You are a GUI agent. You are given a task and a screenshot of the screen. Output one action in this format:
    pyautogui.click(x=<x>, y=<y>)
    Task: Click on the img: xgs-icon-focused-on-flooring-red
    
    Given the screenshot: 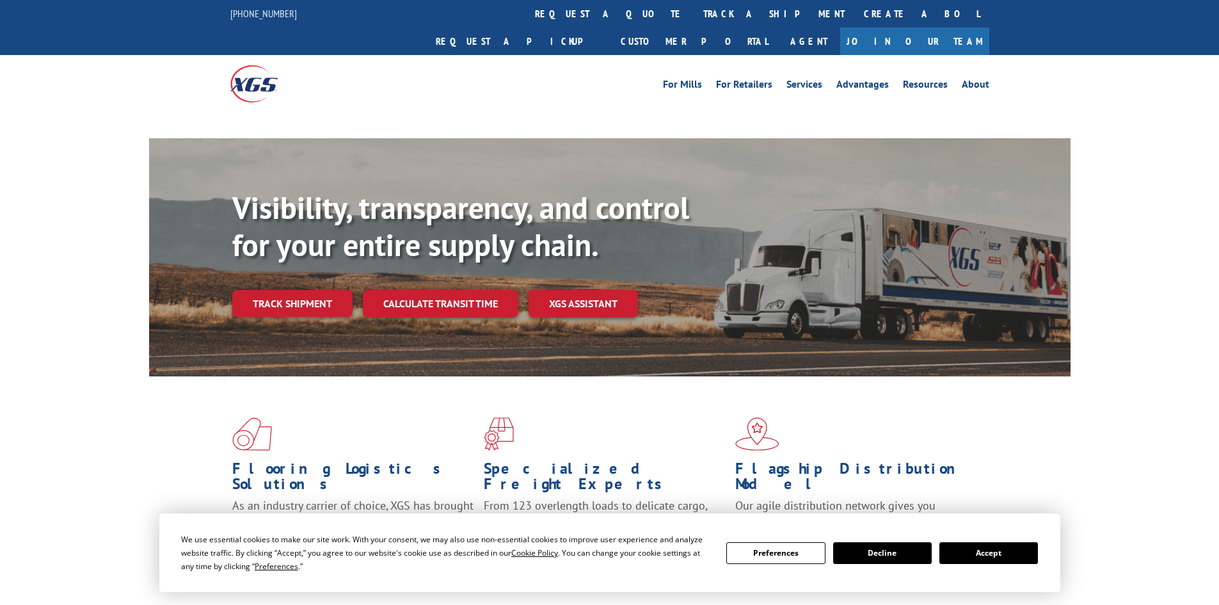 What is the action you would take?
    pyautogui.click(x=499, y=434)
    